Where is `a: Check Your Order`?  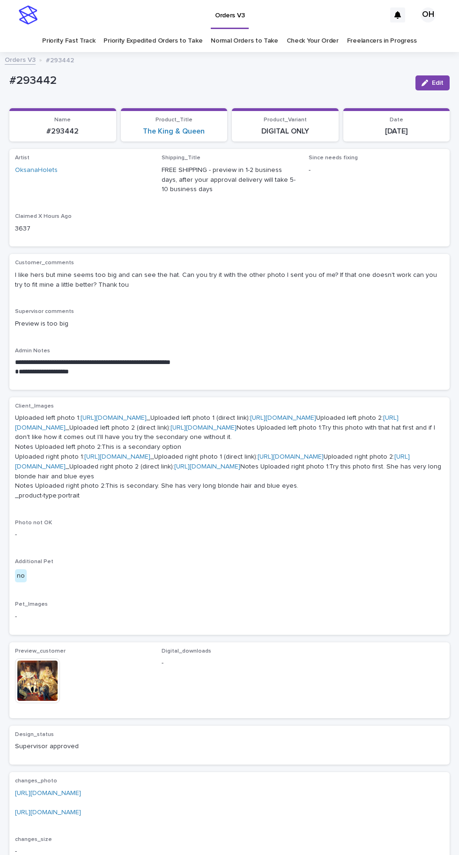 a: Check Your Order is located at coordinates (313, 41).